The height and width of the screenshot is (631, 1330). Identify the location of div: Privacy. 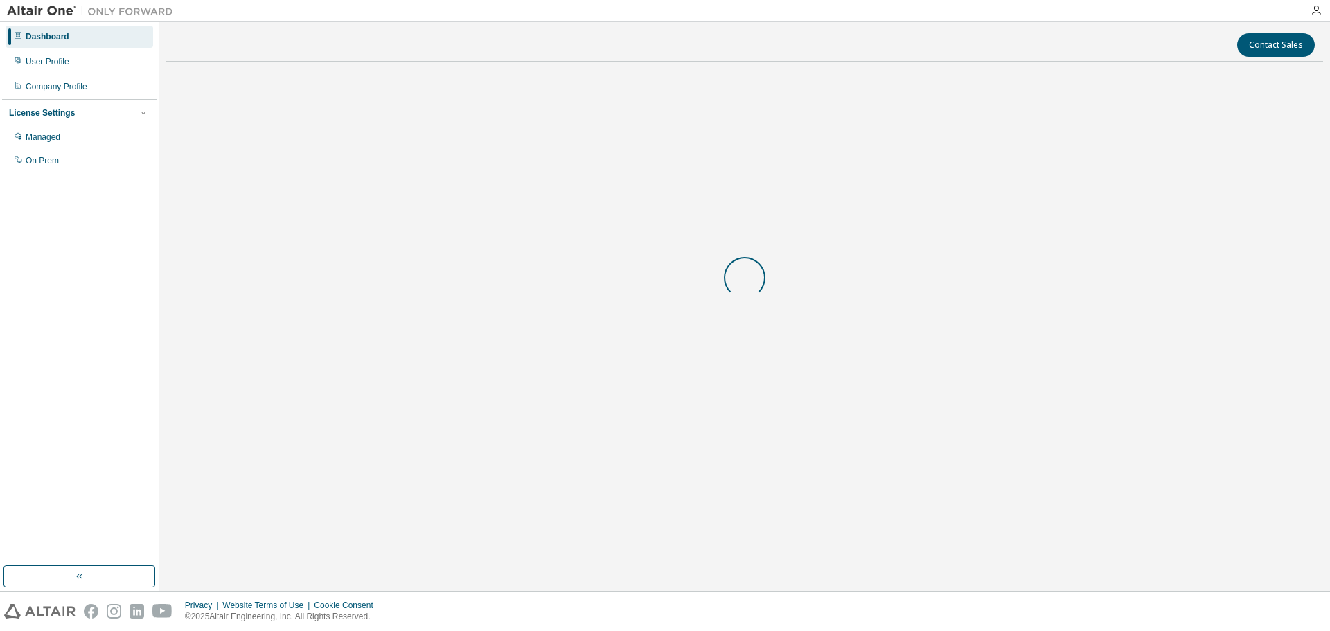
(204, 605).